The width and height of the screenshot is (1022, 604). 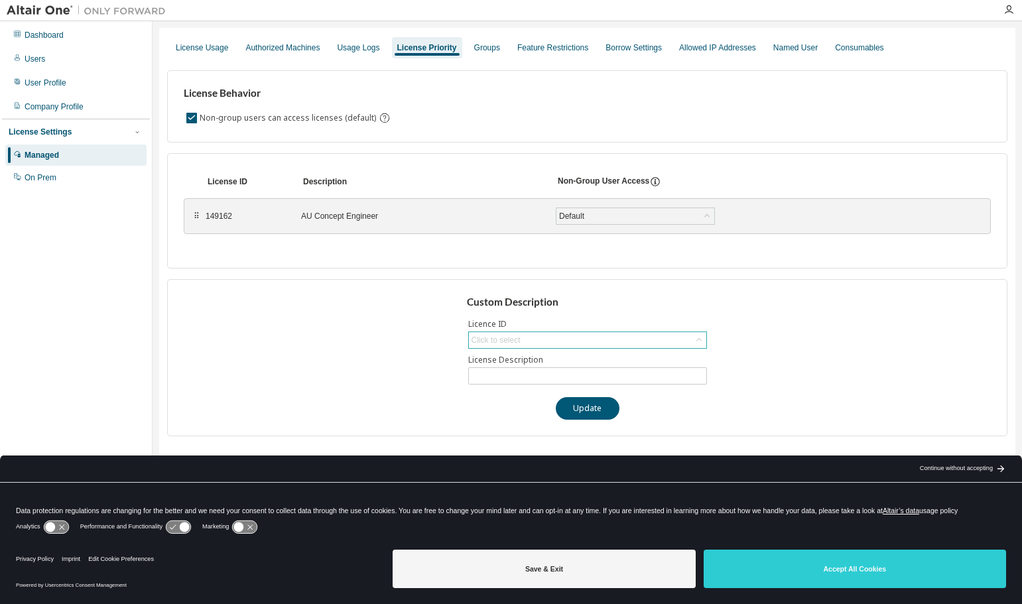 I want to click on h3: License Behavior, so click(x=286, y=94).